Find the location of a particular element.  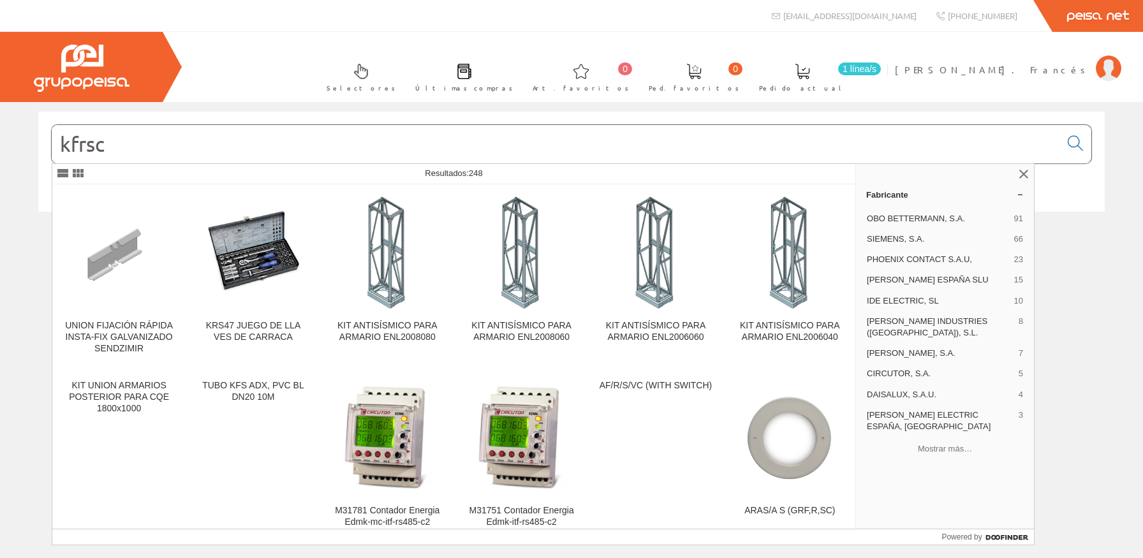

span: 66 is located at coordinates (1019, 239).